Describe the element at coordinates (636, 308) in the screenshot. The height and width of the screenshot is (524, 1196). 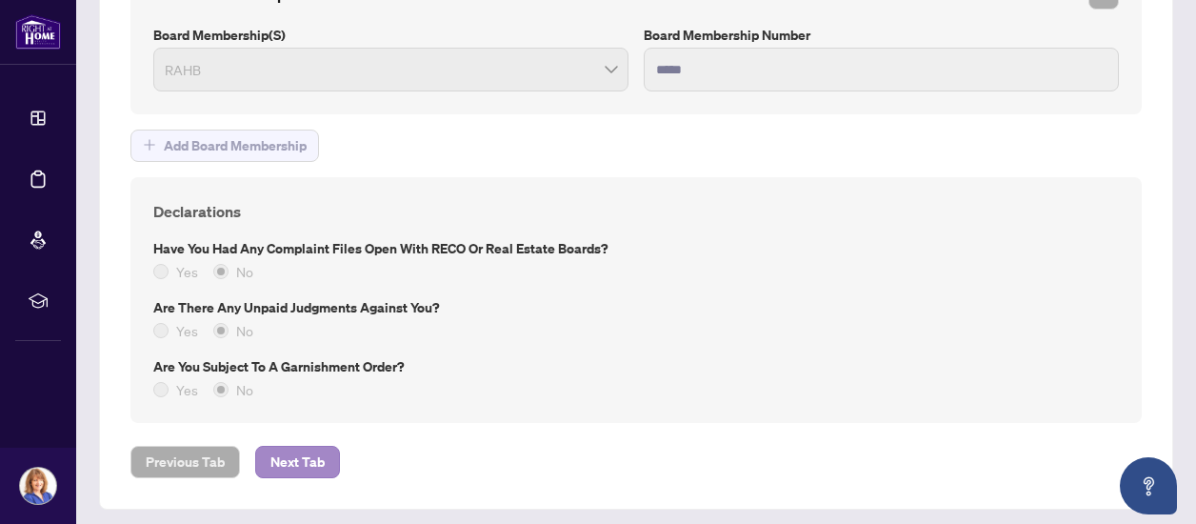
I see `label: Are there any unpaid judgments against you?` at that location.